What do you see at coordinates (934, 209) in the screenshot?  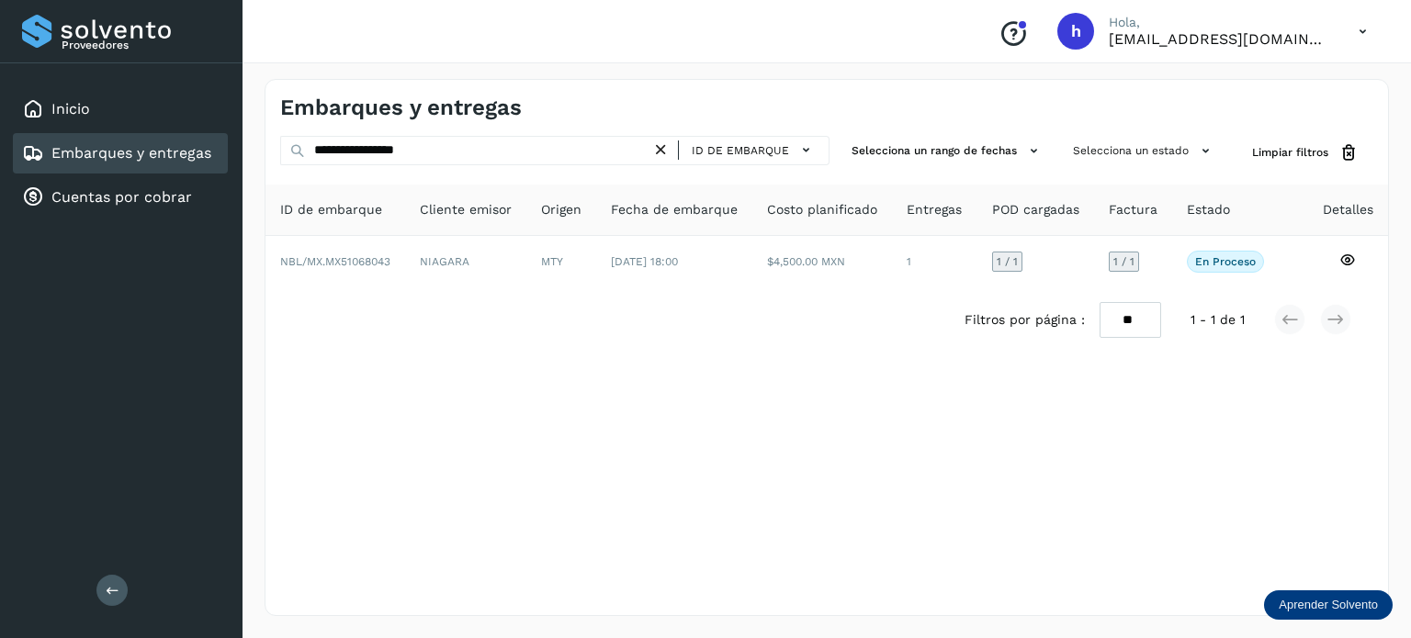 I see `span: Entregas` at bounding box center [934, 209].